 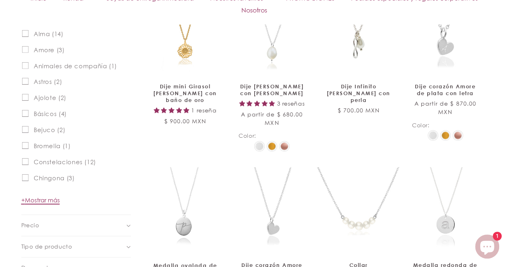 What do you see at coordinates (30, 225) in the screenshot?
I see `span: Precio` at bounding box center [30, 225].